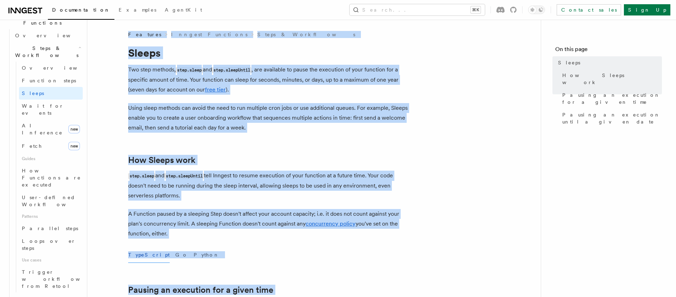 The height and width of the screenshot is (297, 676). I want to click on div: Steps & Workflows, so click(48, 177).